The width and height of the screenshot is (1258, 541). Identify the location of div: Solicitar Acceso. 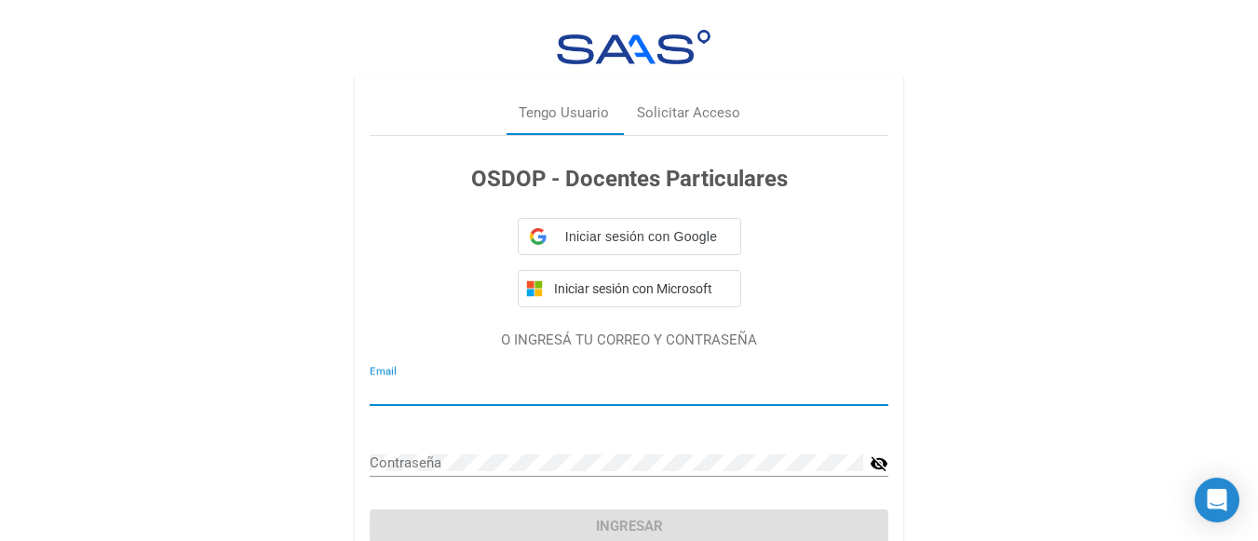
(688, 113).